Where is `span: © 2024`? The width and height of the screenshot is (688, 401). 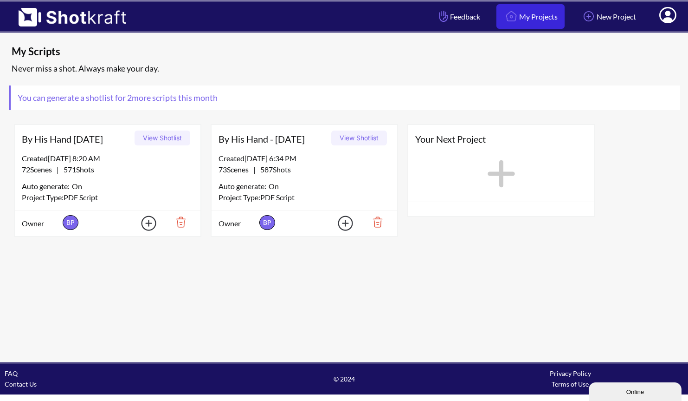 span: © 2024 is located at coordinates (344, 378).